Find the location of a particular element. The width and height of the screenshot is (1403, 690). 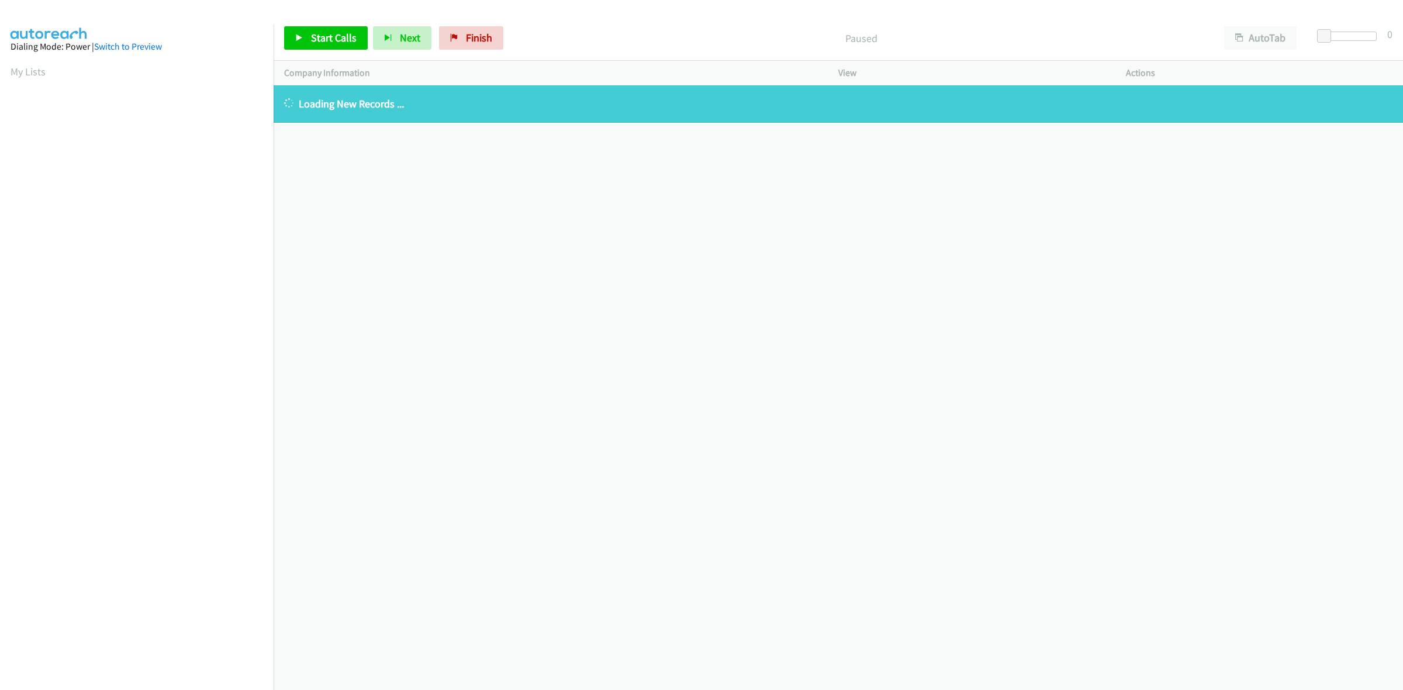

a: Switch to Preview is located at coordinates (128, 46).